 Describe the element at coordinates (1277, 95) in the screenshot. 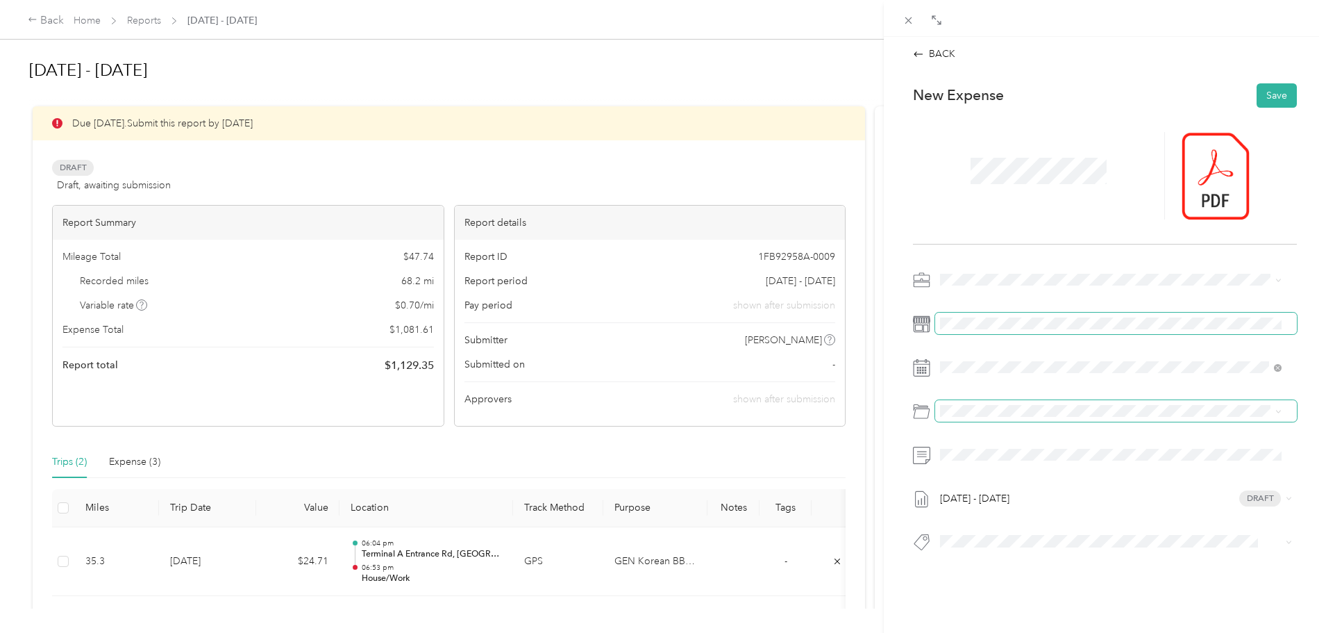

I see `button: Save` at that location.